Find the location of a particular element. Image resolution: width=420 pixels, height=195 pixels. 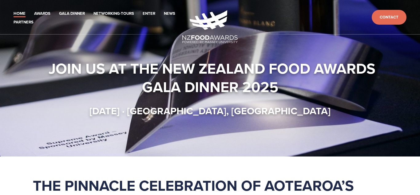

a: Gala Dinner is located at coordinates (72, 14).